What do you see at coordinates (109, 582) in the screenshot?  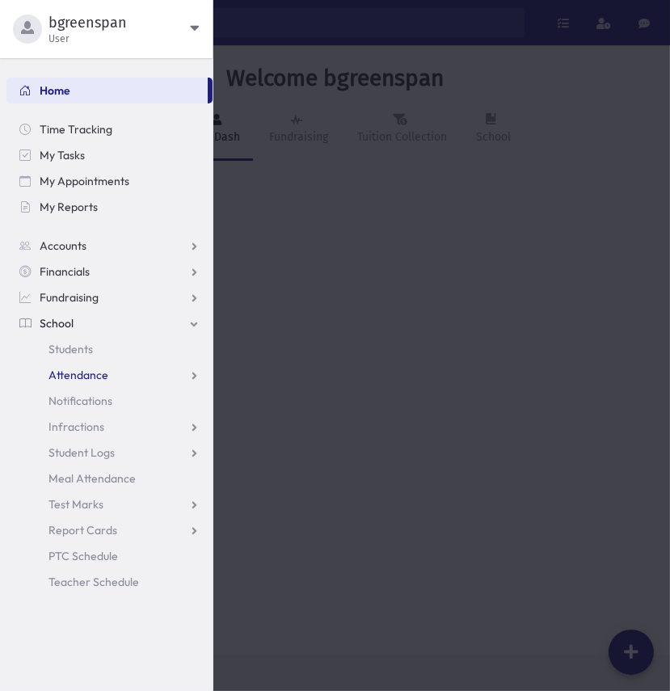 I see `a: Teacher Schedule` at bounding box center [109, 582].